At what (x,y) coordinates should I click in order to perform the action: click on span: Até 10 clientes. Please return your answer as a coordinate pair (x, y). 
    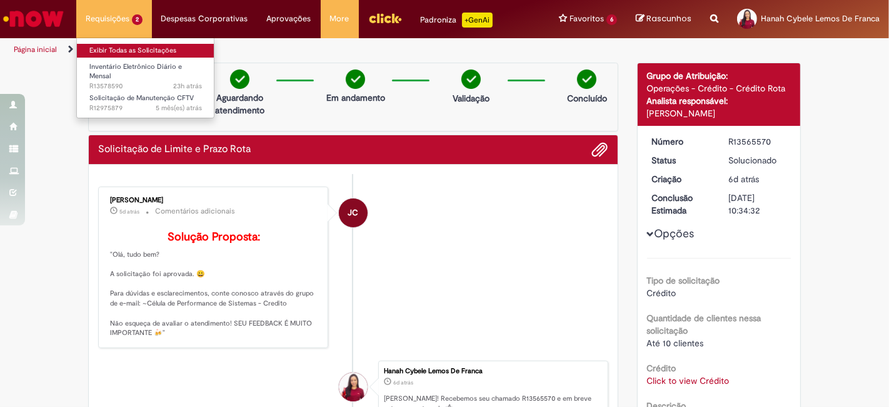
    Looking at the image, I should click on (675, 343).